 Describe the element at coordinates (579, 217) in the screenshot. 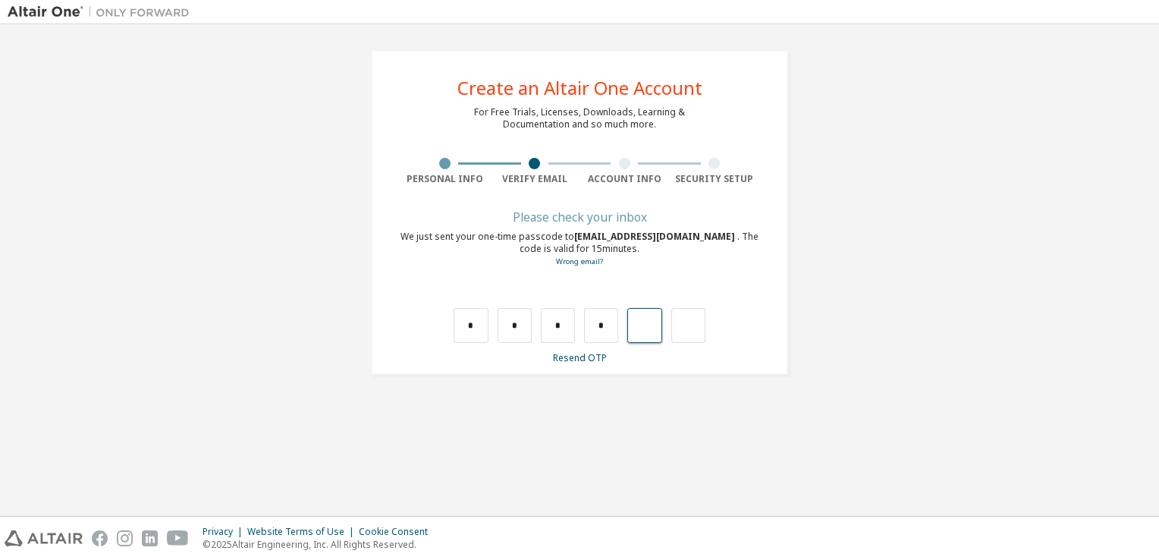

I see `div: Please check your inbox` at that location.